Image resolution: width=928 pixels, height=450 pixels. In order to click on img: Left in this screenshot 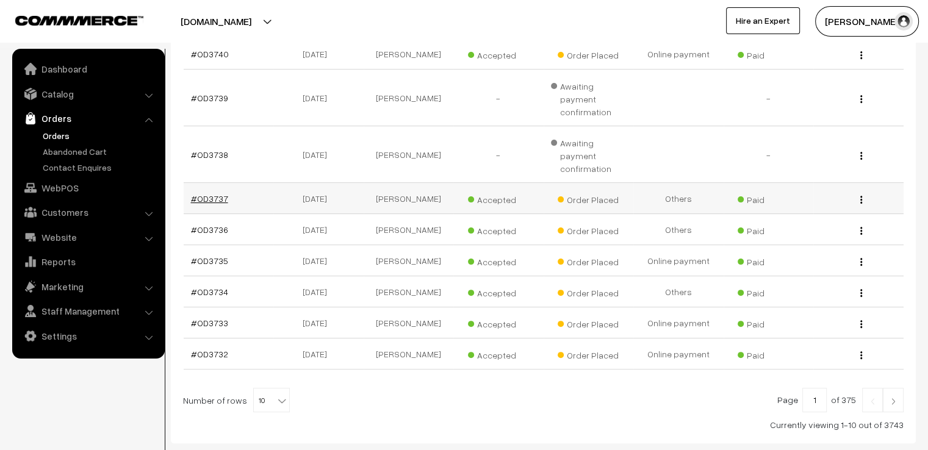, I will do `click(872, 401)`.